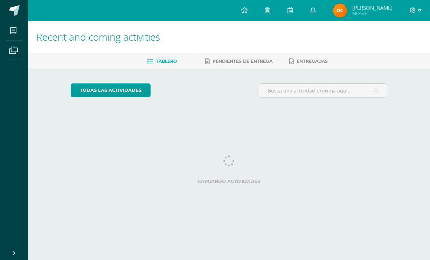  Describe the element at coordinates (242, 61) in the screenshot. I see `span: Pendientes de entrega` at that location.